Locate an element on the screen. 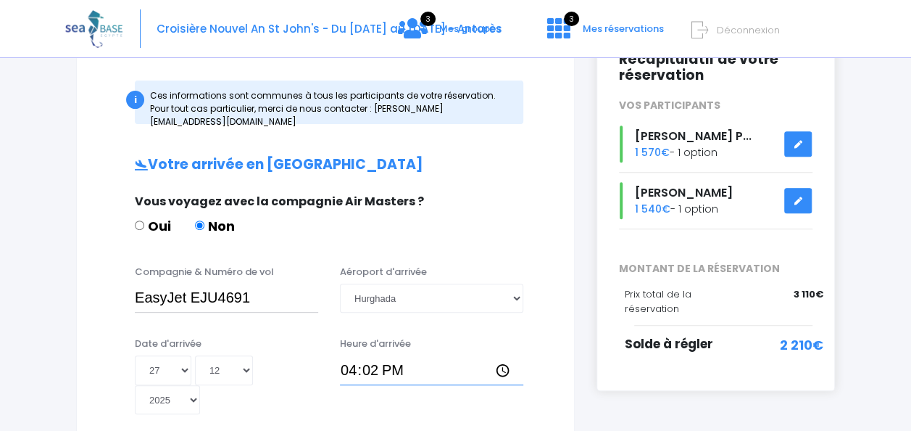 The height and width of the screenshot is (431, 911). span: Mes groupes is located at coordinates (470, 28).